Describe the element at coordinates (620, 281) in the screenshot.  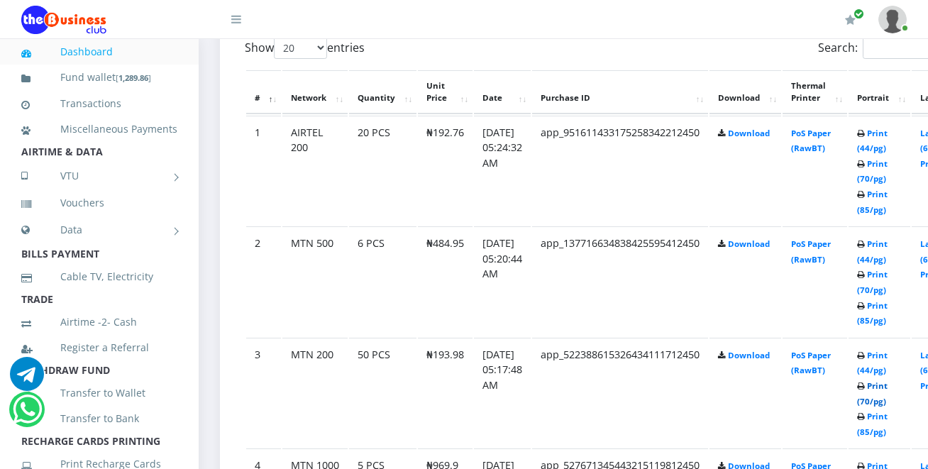
I see `td: app_137716634838425595412450` at that location.